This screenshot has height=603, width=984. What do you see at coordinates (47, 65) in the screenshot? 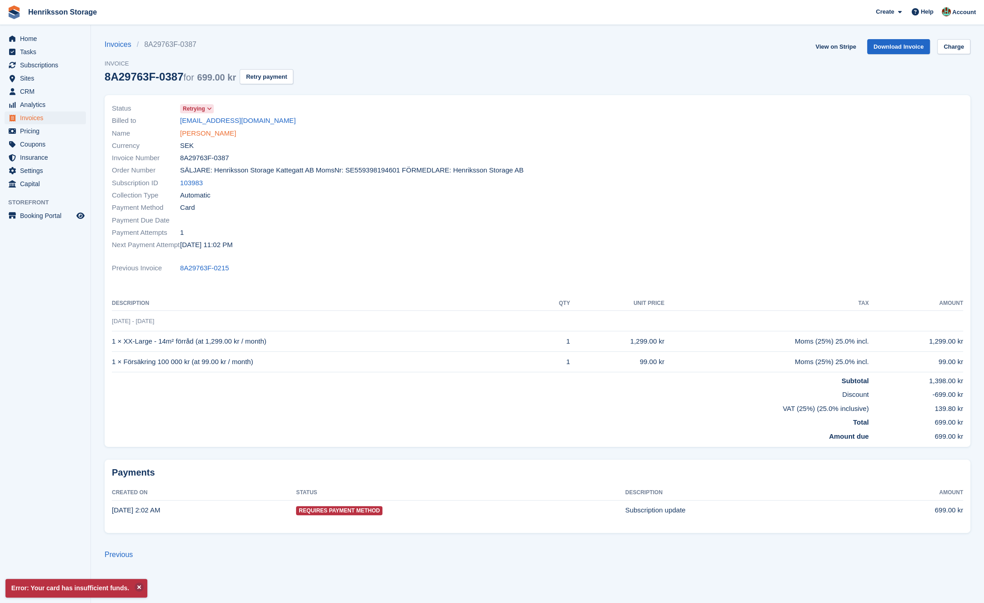
I see `span: Subscriptions` at bounding box center [47, 65].